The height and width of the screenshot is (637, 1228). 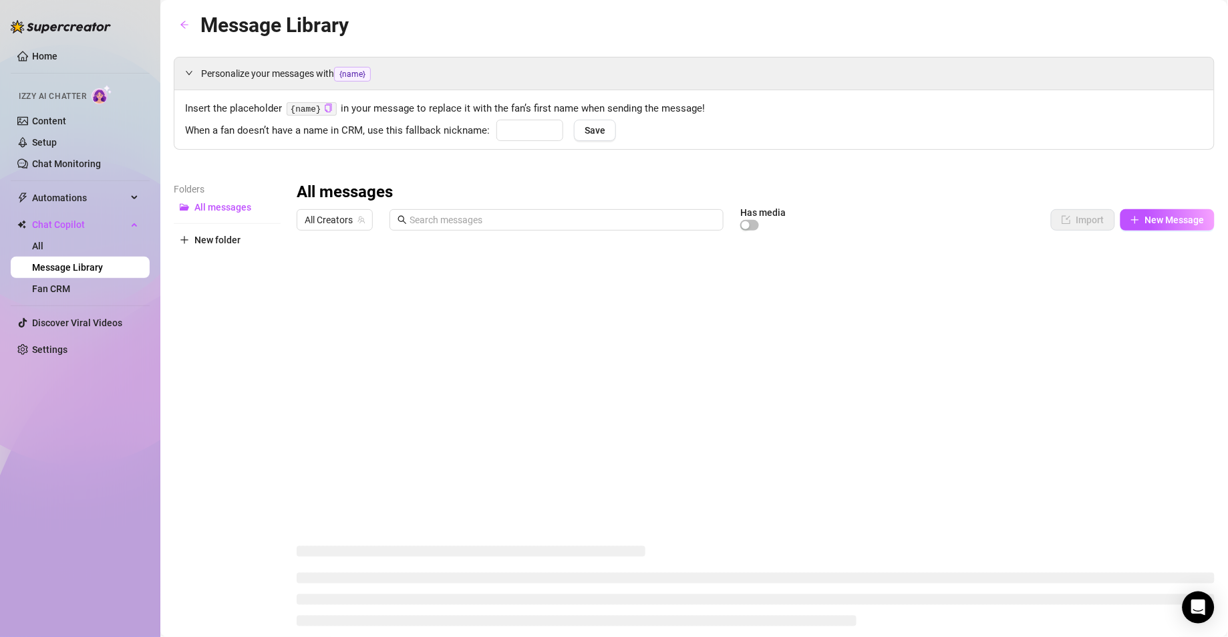 I want to click on a: Content, so click(x=49, y=121).